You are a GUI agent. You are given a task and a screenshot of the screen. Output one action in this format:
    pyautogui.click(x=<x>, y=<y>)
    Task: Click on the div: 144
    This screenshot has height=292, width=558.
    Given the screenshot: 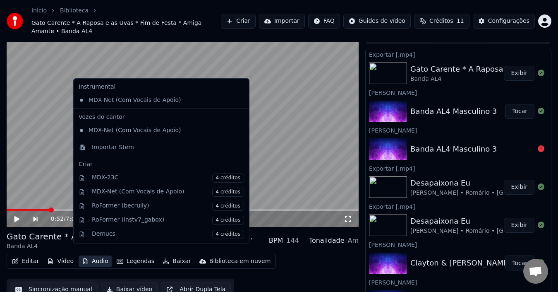 What is the action you would take?
    pyautogui.click(x=293, y=240)
    